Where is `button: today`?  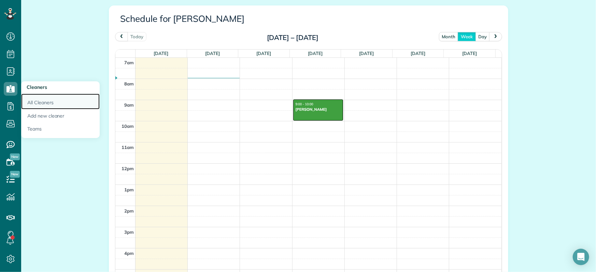
button: today is located at coordinates (137, 37).